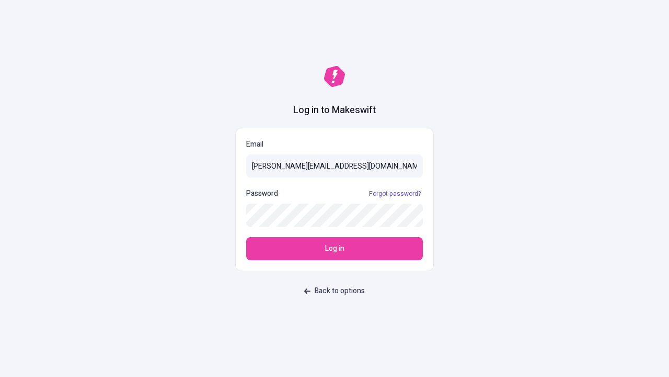 The width and height of the screenshot is (669, 377). What do you see at coordinates (340, 291) in the screenshot?
I see `span: Back to options` at bounding box center [340, 291].